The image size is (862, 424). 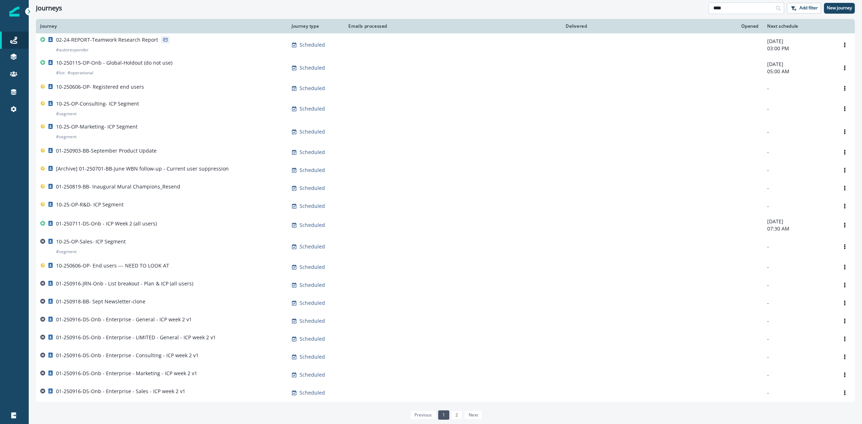 What do you see at coordinates (72, 50) in the screenshot?
I see `p: # autoresponder` at bounding box center [72, 50].